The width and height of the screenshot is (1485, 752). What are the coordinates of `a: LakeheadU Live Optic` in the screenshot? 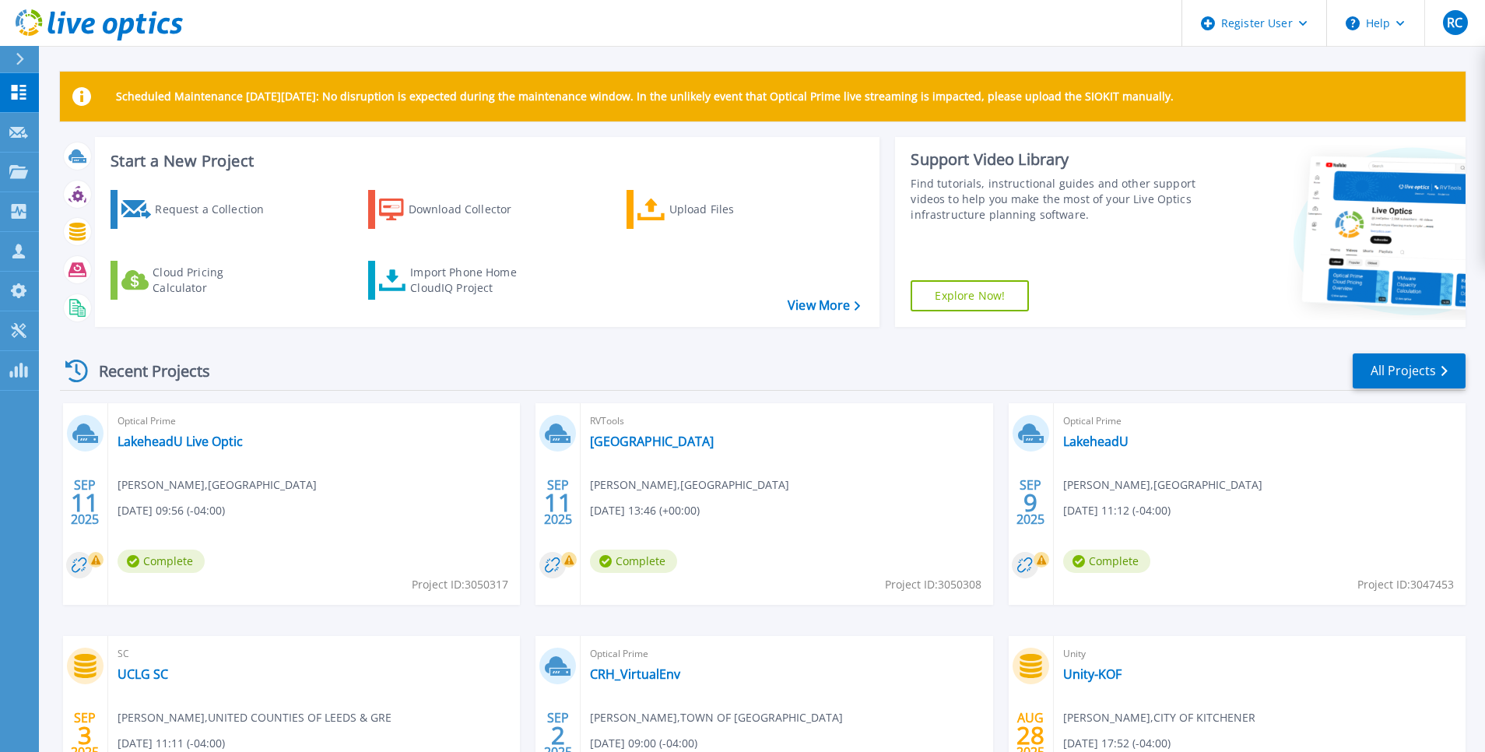 It's located at (180, 441).